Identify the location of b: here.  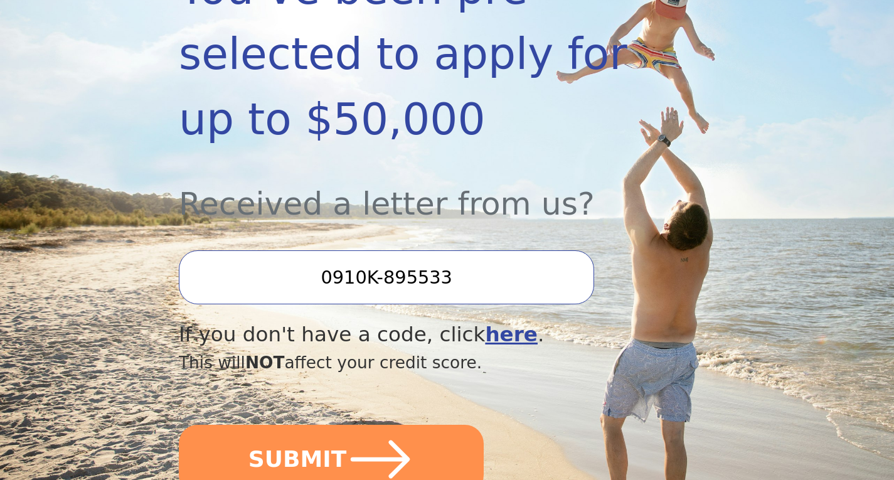
(512, 335).